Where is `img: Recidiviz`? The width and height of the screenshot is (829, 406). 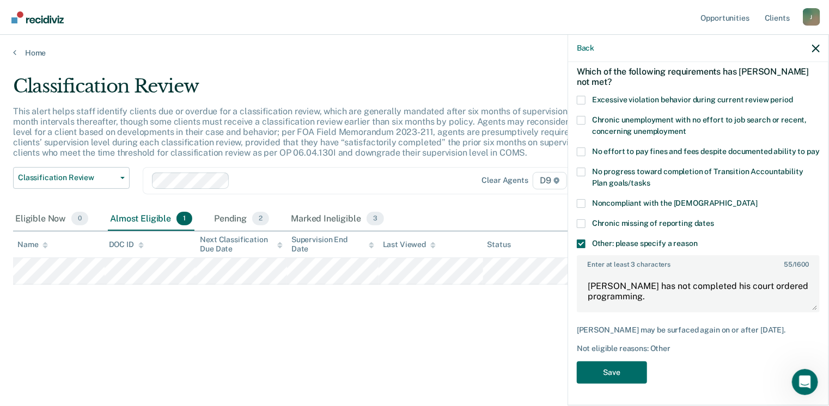
img: Recidiviz is located at coordinates (38, 17).